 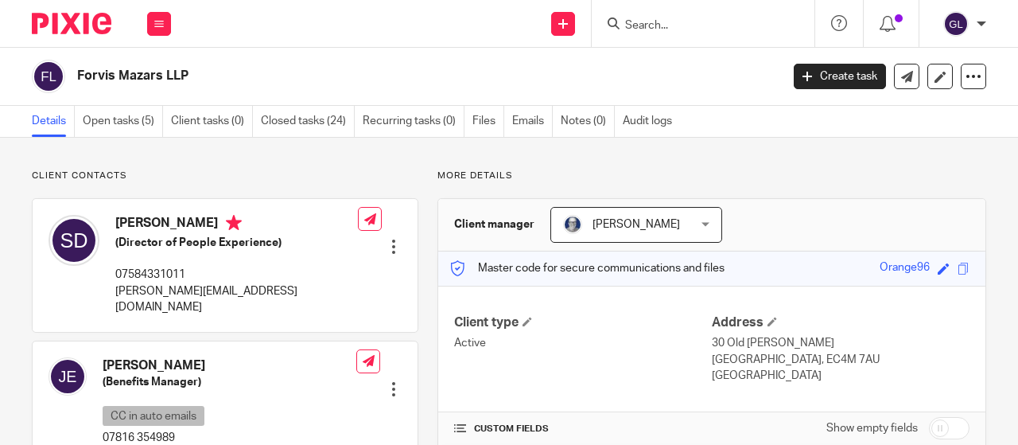 I want to click on a: Create task, so click(x=840, y=76).